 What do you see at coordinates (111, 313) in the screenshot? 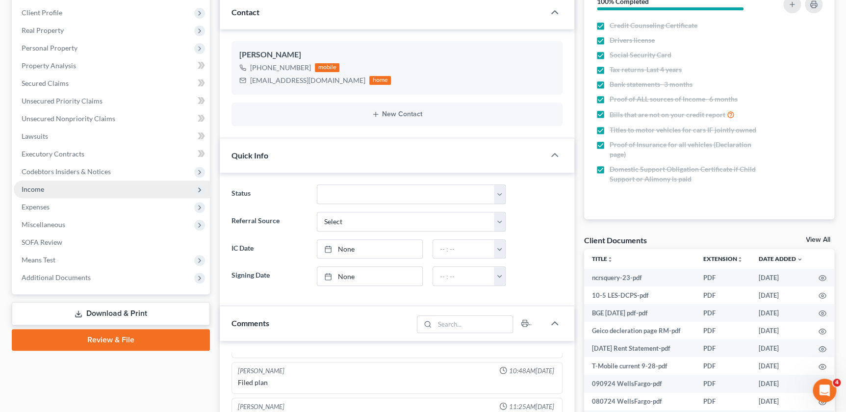
I see `a: Download & Print` at bounding box center [111, 313].